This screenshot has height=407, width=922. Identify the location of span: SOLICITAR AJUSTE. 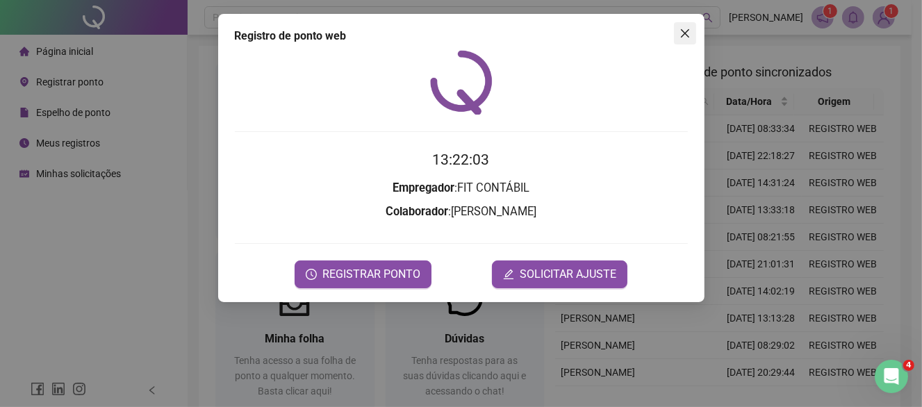
(568, 274).